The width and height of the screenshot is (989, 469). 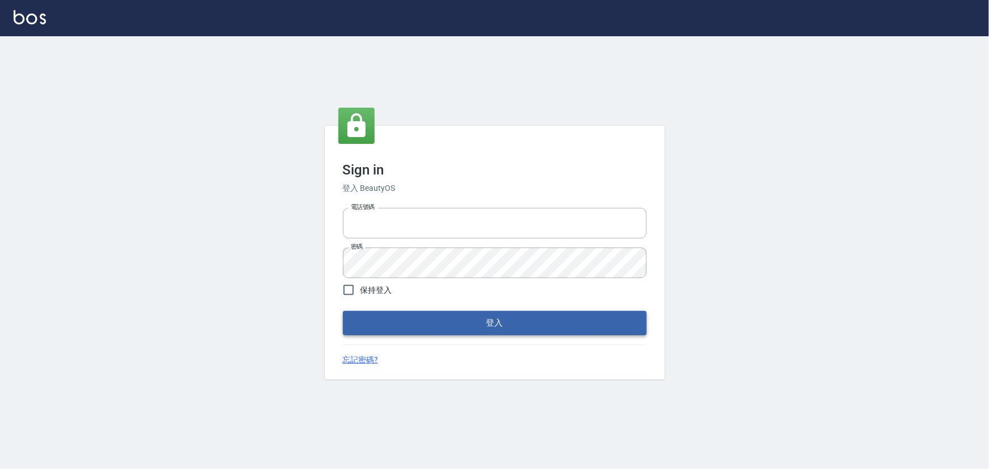 What do you see at coordinates (29, 17) in the screenshot?
I see `img: Logo` at bounding box center [29, 17].